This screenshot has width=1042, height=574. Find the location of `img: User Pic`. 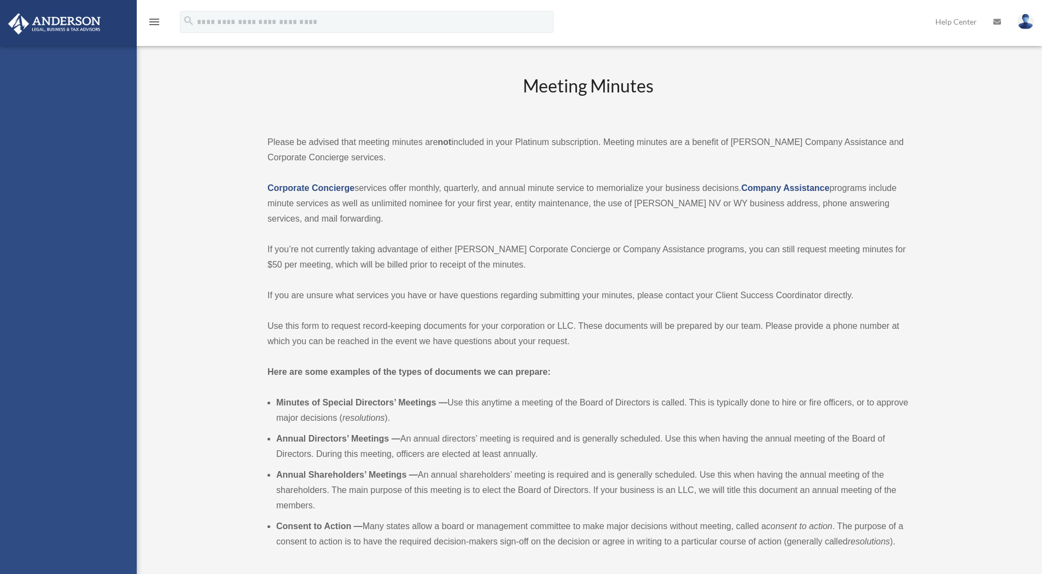

img: User Pic is located at coordinates (1025, 21).